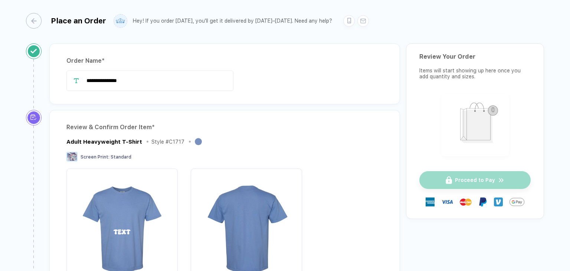 The image size is (570, 271). What do you see at coordinates (95, 157) in the screenshot?
I see `span: Screen Print :` at bounding box center [95, 157].